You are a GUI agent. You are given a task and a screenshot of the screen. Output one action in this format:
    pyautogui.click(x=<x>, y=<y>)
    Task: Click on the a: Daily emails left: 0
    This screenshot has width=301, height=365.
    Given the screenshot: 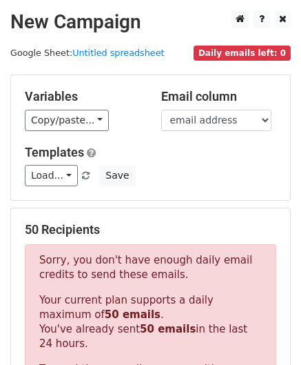 What is the action you would take?
    pyautogui.click(x=242, y=52)
    